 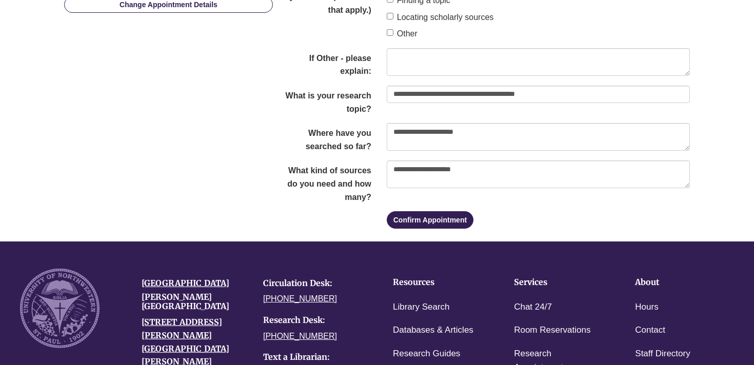 I want to click on input: Other, so click(x=390, y=32).